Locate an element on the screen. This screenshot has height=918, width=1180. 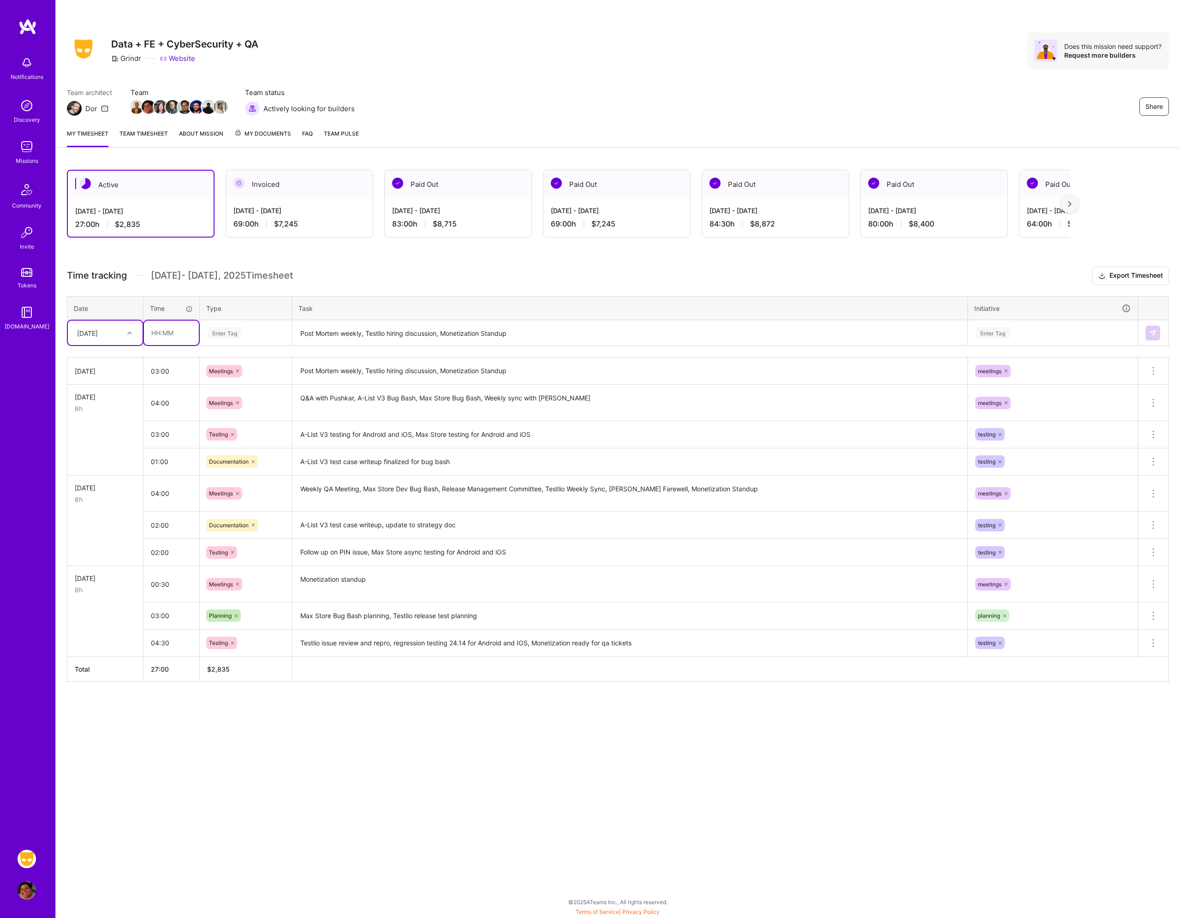
div: Does this mission need support? is located at coordinates (1113, 46).